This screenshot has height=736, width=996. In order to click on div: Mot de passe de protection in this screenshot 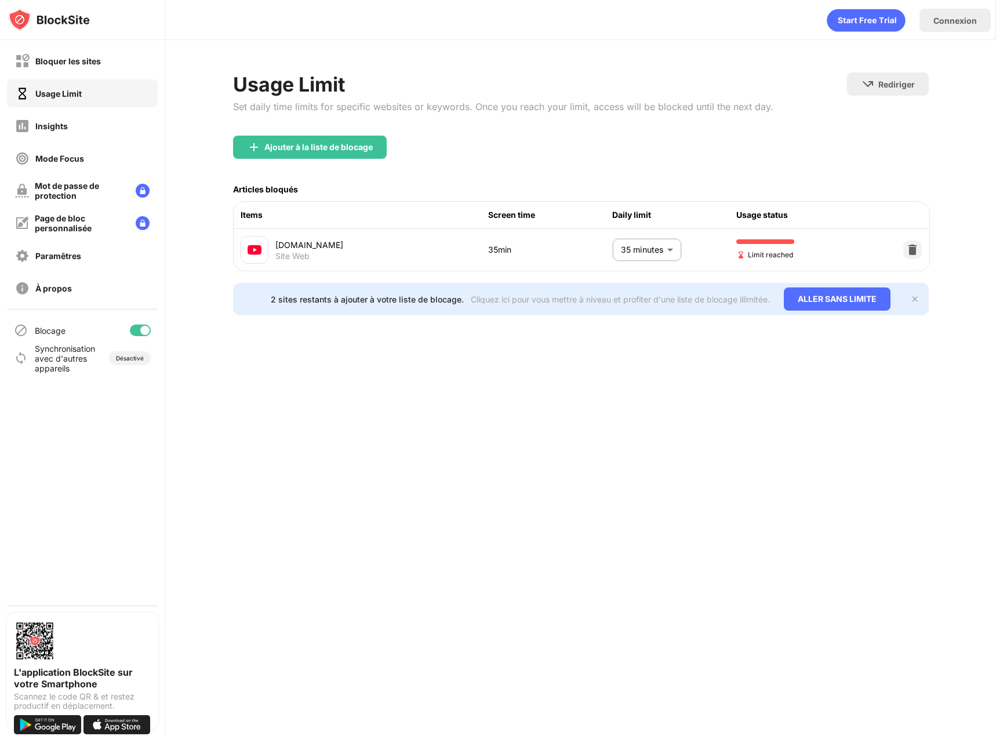, I will do `click(81, 191)`.